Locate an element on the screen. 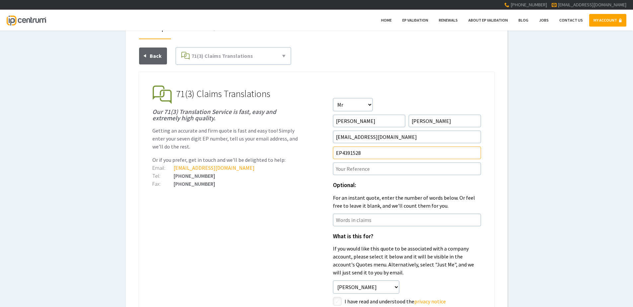  input: First Name is located at coordinates (369, 121).